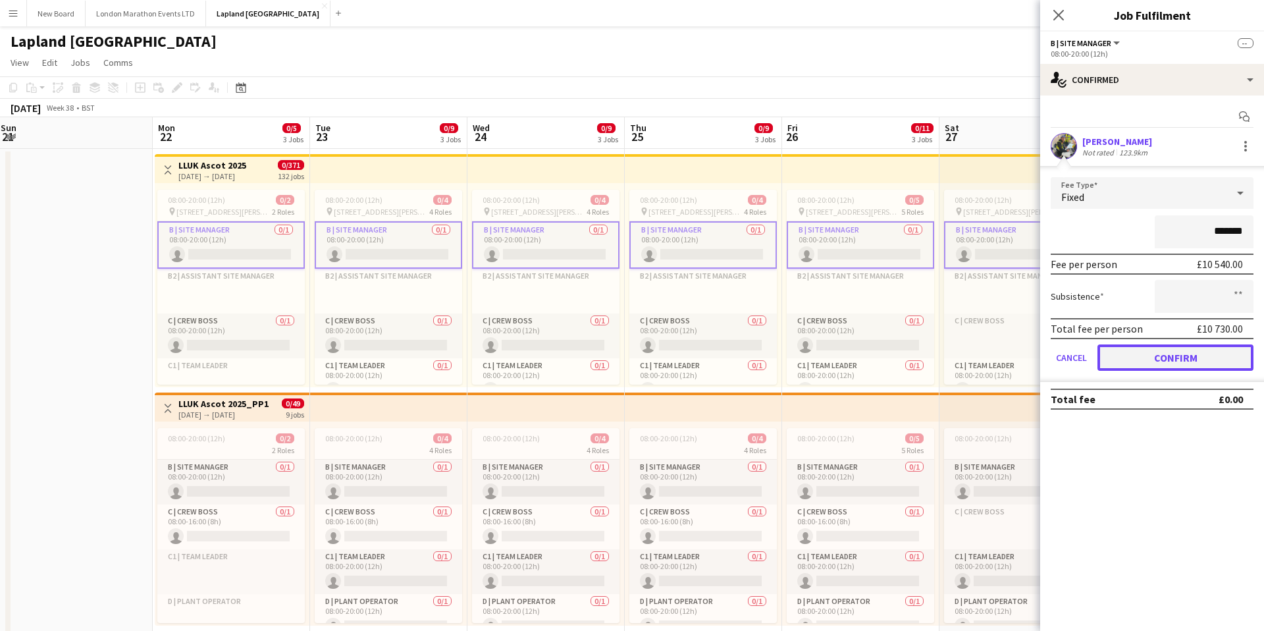 The width and height of the screenshot is (1264, 631). I want to click on button: New Board, so click(56, 13).